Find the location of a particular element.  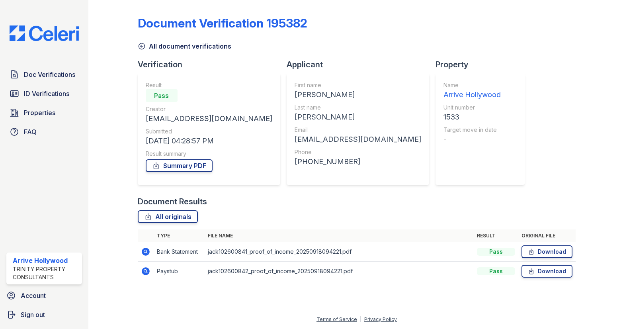

div: Trinity Property Consultants is located at coordinates (46, 273).